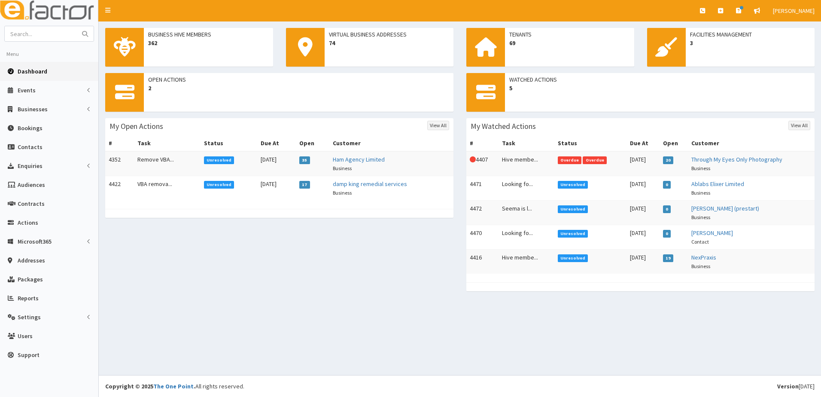  What do you see at coordinates (750, 34) in the screenshot?
I see `span: Facilities Management` at bounding box center [750, 34].